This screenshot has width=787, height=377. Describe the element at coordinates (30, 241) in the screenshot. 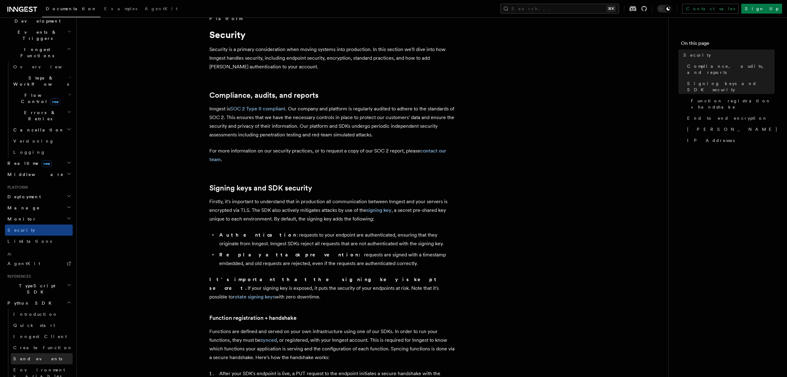

I see `span: Limitations` at that location.